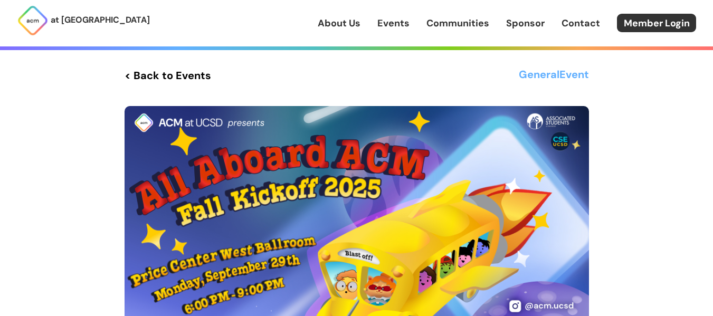  Describe the element at coordinates (657, 23) in the screenshot. I see `a: Member Login` at that location.